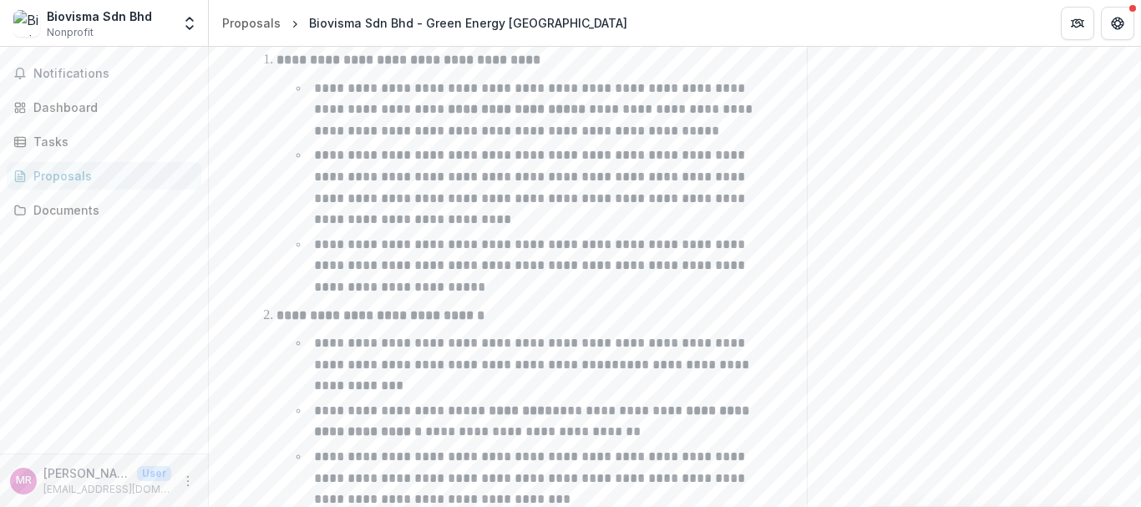  I want to click on p: User, so click(154, 474).